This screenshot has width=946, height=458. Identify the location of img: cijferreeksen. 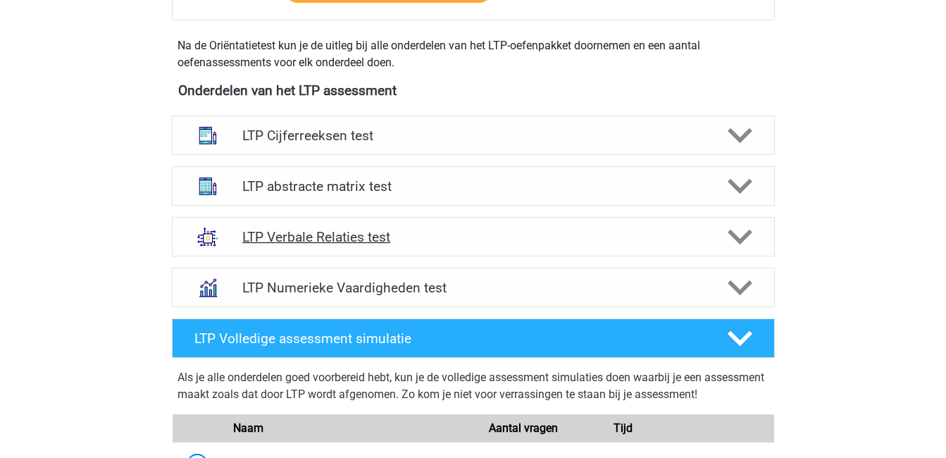
(208, 135).